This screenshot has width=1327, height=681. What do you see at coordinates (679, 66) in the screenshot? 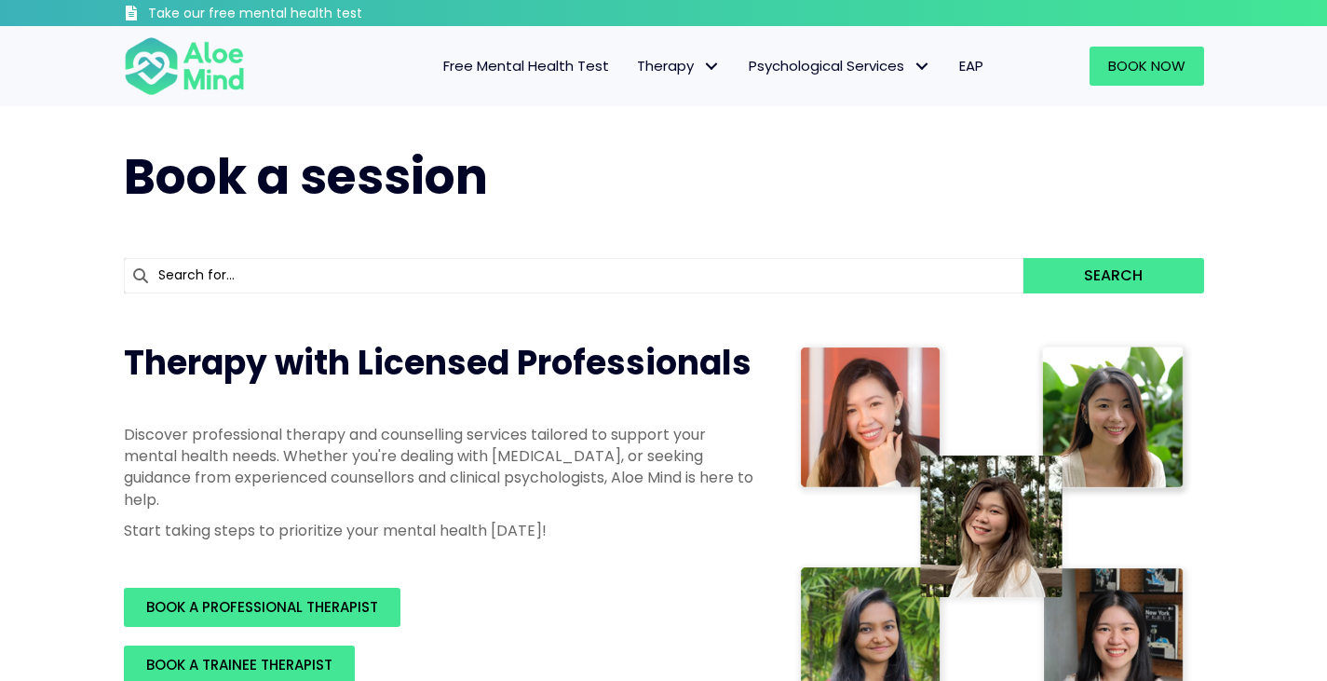
I see `a: TherapyTherapy: submenu` at bounding box center [679, 66].